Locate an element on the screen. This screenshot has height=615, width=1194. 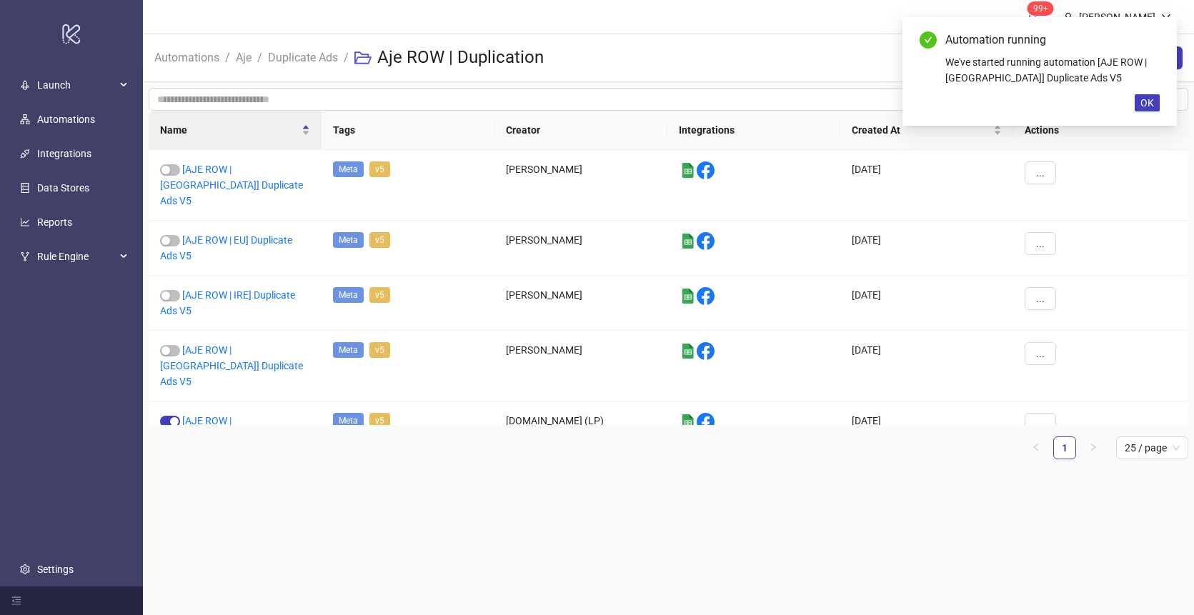
div: Automation running is located at coordinates (1053, 40).